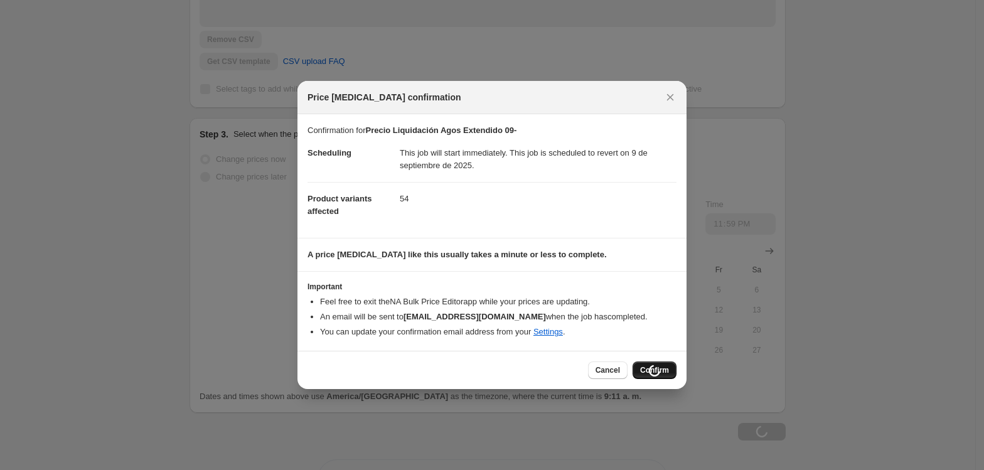  I want to click on li: Feel free to exit the NA Bulk Price Editor app while your prices are updating., so click(498, 302).